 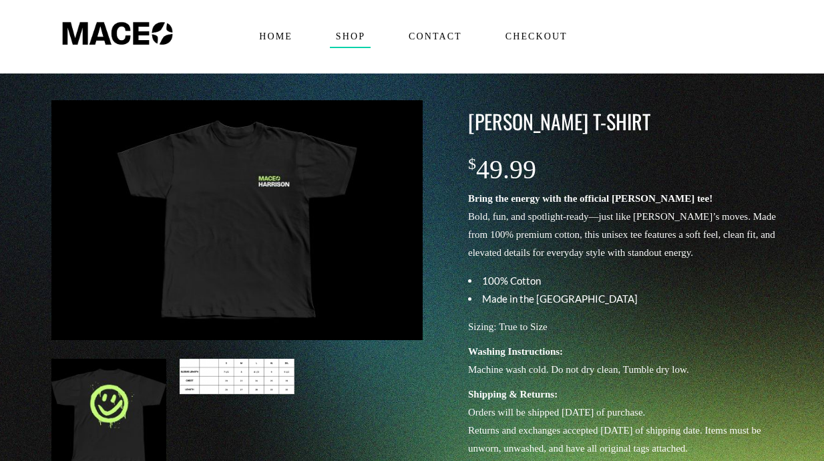 I want to click on span: Contact, so click(x=434, y=37).